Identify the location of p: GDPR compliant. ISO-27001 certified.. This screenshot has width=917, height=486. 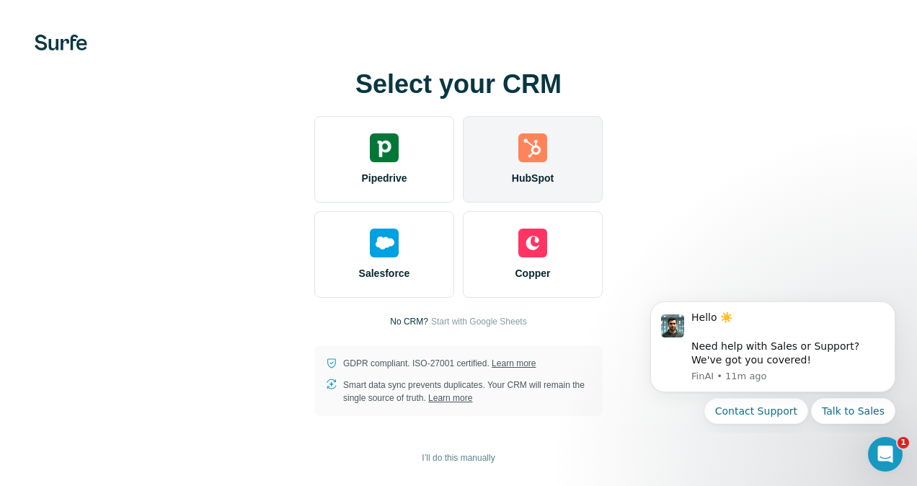
(439, 363).